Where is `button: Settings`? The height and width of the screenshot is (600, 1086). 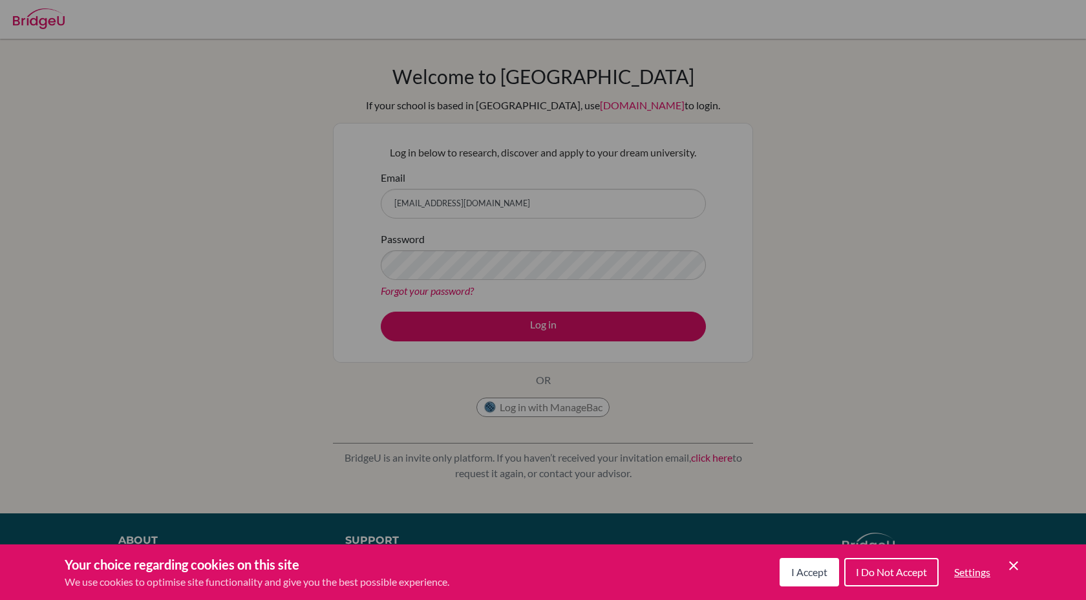
button: Settings is located at coordinates (972, 572).